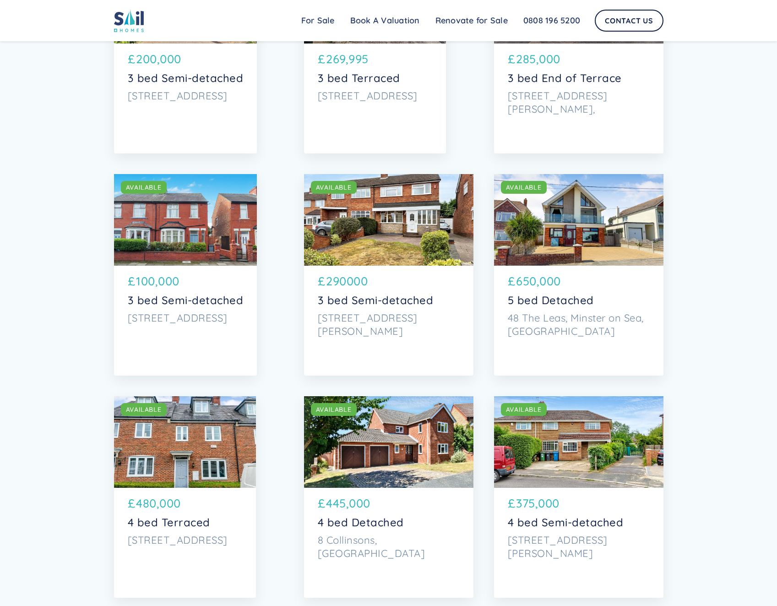 The width and height of the screenshot is (777, 606). What do you see at coordinates (579, 522) in the screenshot?
I see `p: 4 bed Semi-detached` at bounding box center [579, 522].